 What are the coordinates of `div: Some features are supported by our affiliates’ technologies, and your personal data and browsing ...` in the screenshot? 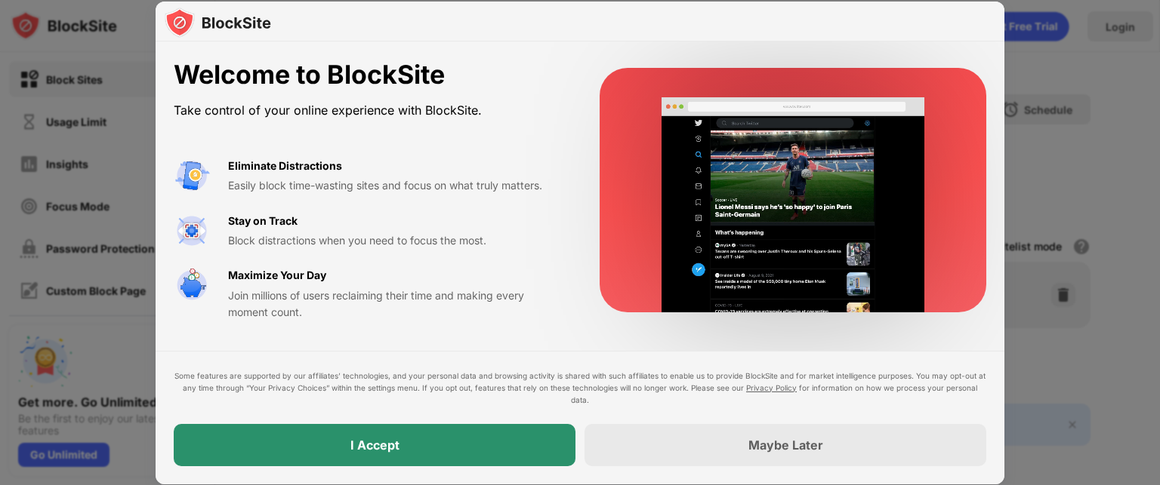 It's located at (580, 388).